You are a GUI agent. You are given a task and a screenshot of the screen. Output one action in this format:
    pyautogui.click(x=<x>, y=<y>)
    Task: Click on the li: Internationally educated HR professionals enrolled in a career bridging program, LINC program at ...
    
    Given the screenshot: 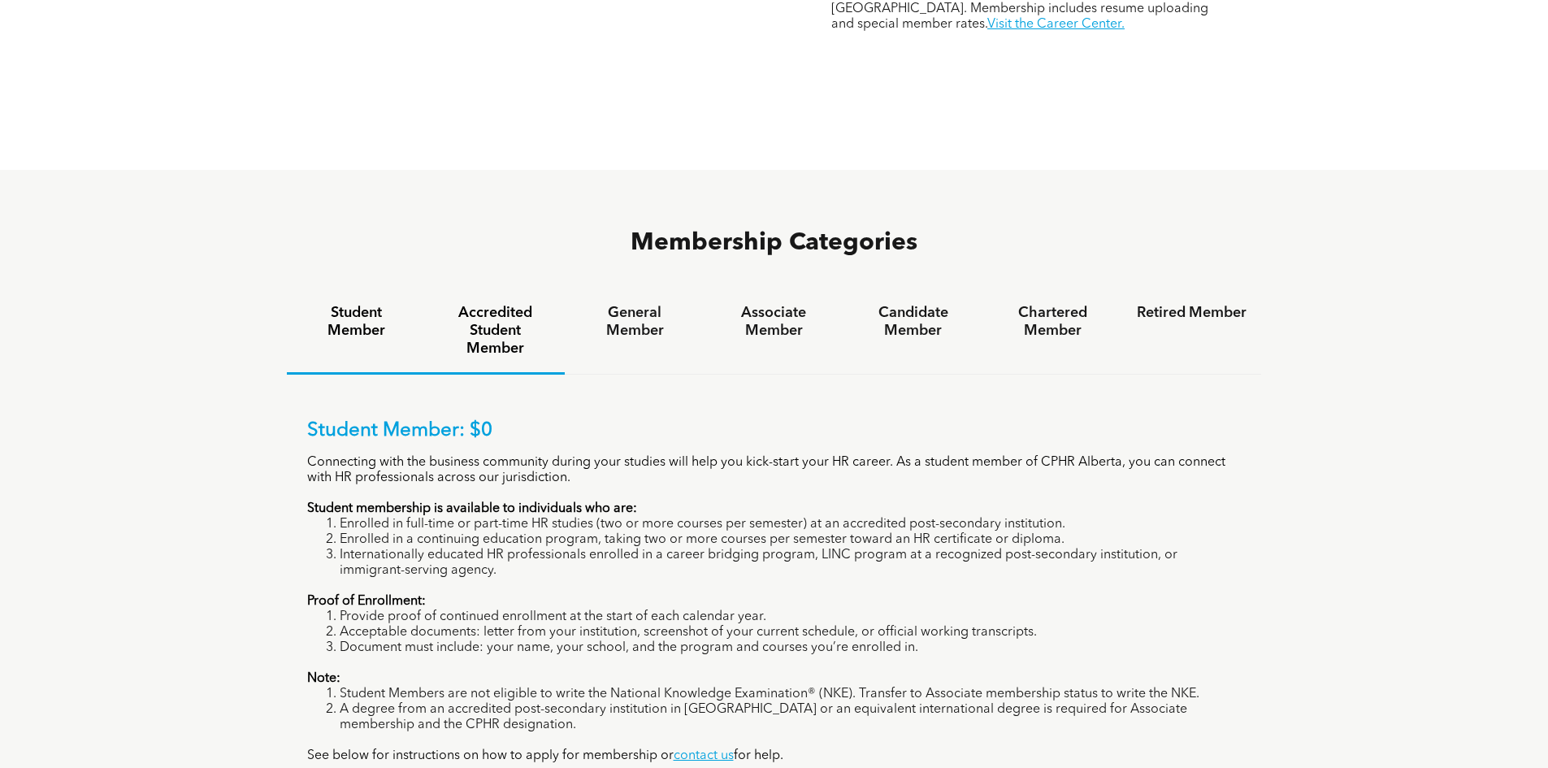 What is the action you would take?
    pyautogui.click(x=791, y=563)
    